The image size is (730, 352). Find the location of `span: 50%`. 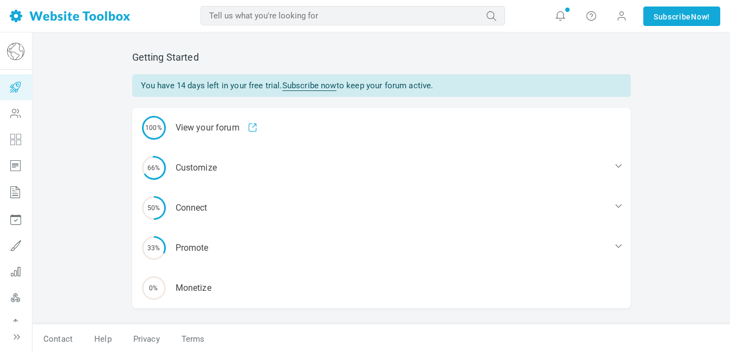

span: 50% is located at coordinates (154, 208).